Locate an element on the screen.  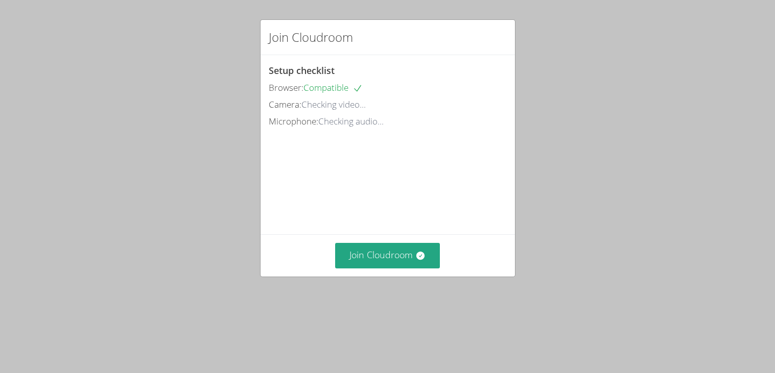
span: Setup checklist is located at coordinates (301, 71).